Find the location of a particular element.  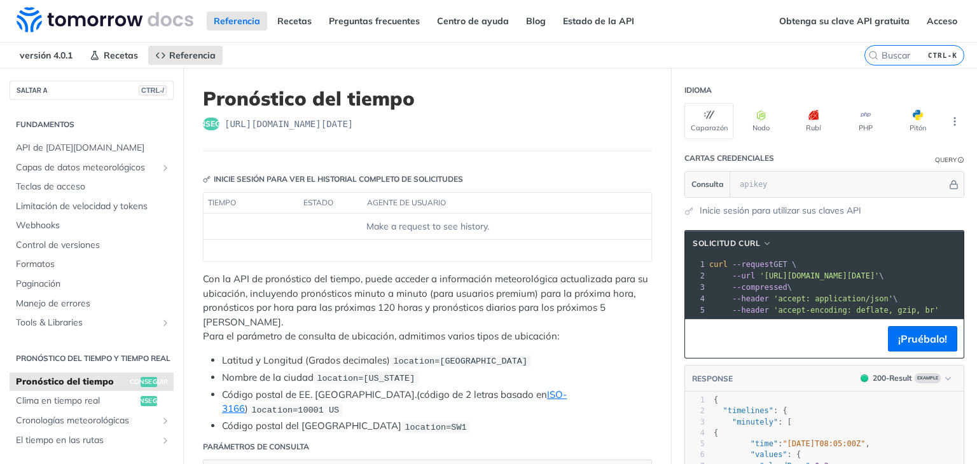

span: 200 is located at coordinates (865, 379).